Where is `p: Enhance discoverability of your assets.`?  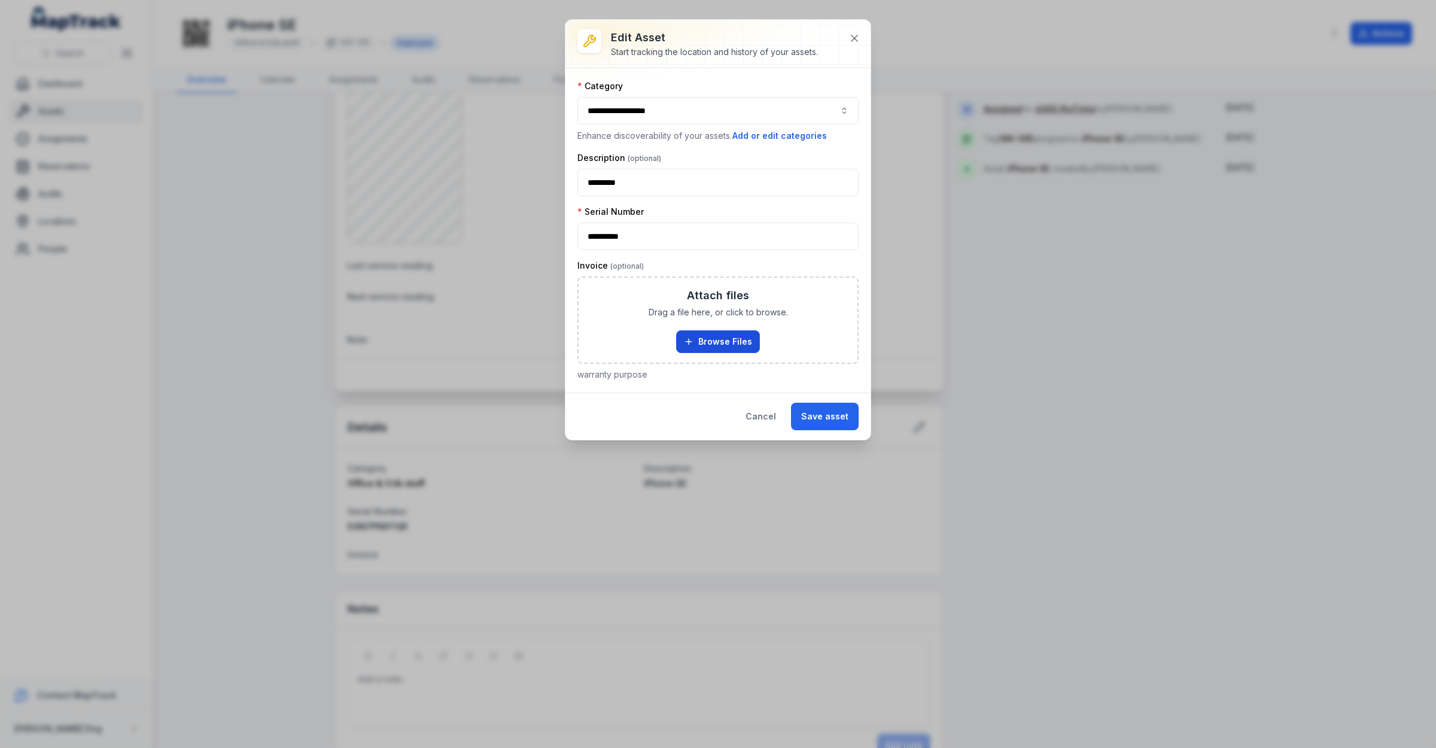
p: Enhance discoverability of your assets. is located at coordinates (718, 136).